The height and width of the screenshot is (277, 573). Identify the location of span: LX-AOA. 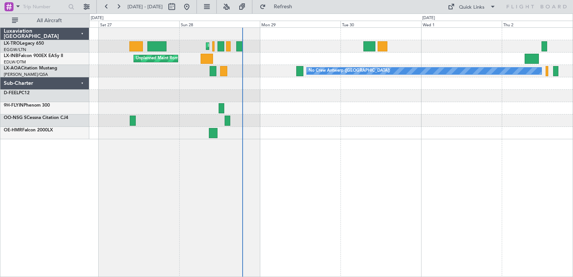
(12, 68).